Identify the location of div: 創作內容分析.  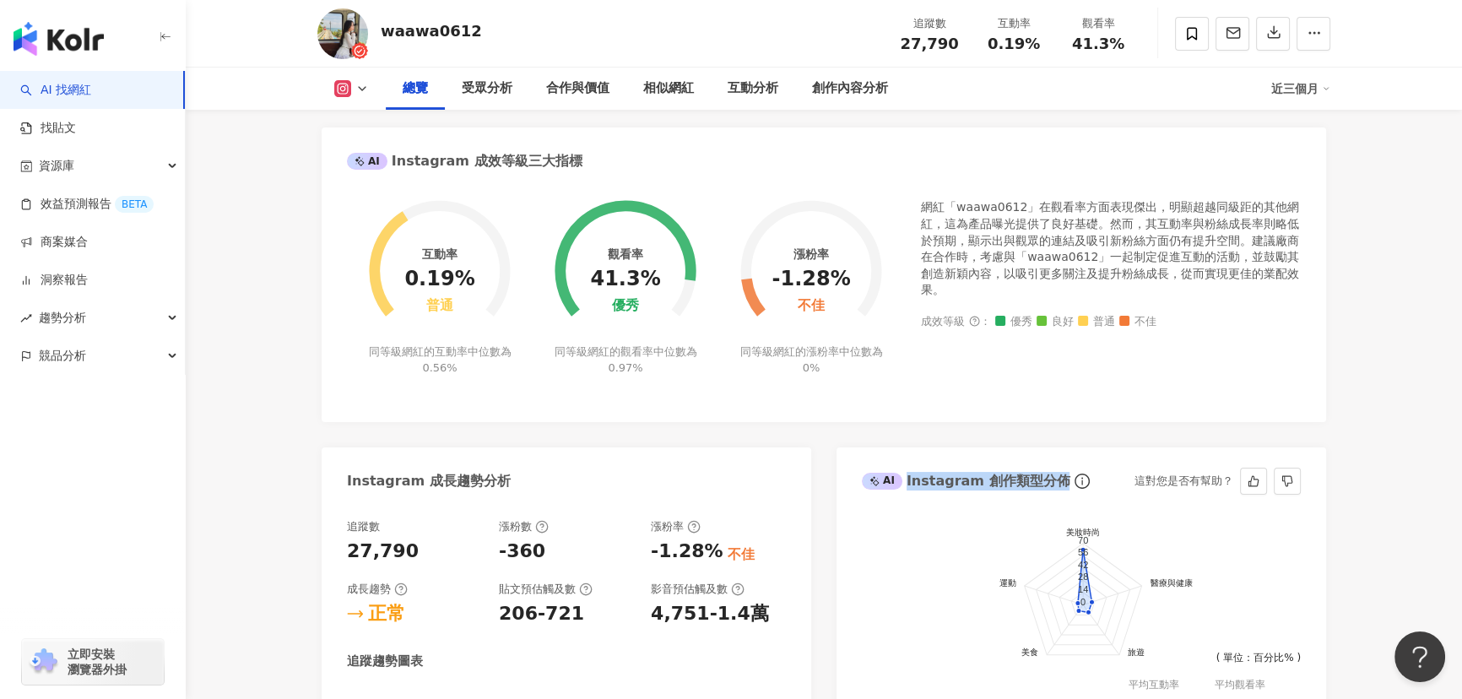
(850, 89).